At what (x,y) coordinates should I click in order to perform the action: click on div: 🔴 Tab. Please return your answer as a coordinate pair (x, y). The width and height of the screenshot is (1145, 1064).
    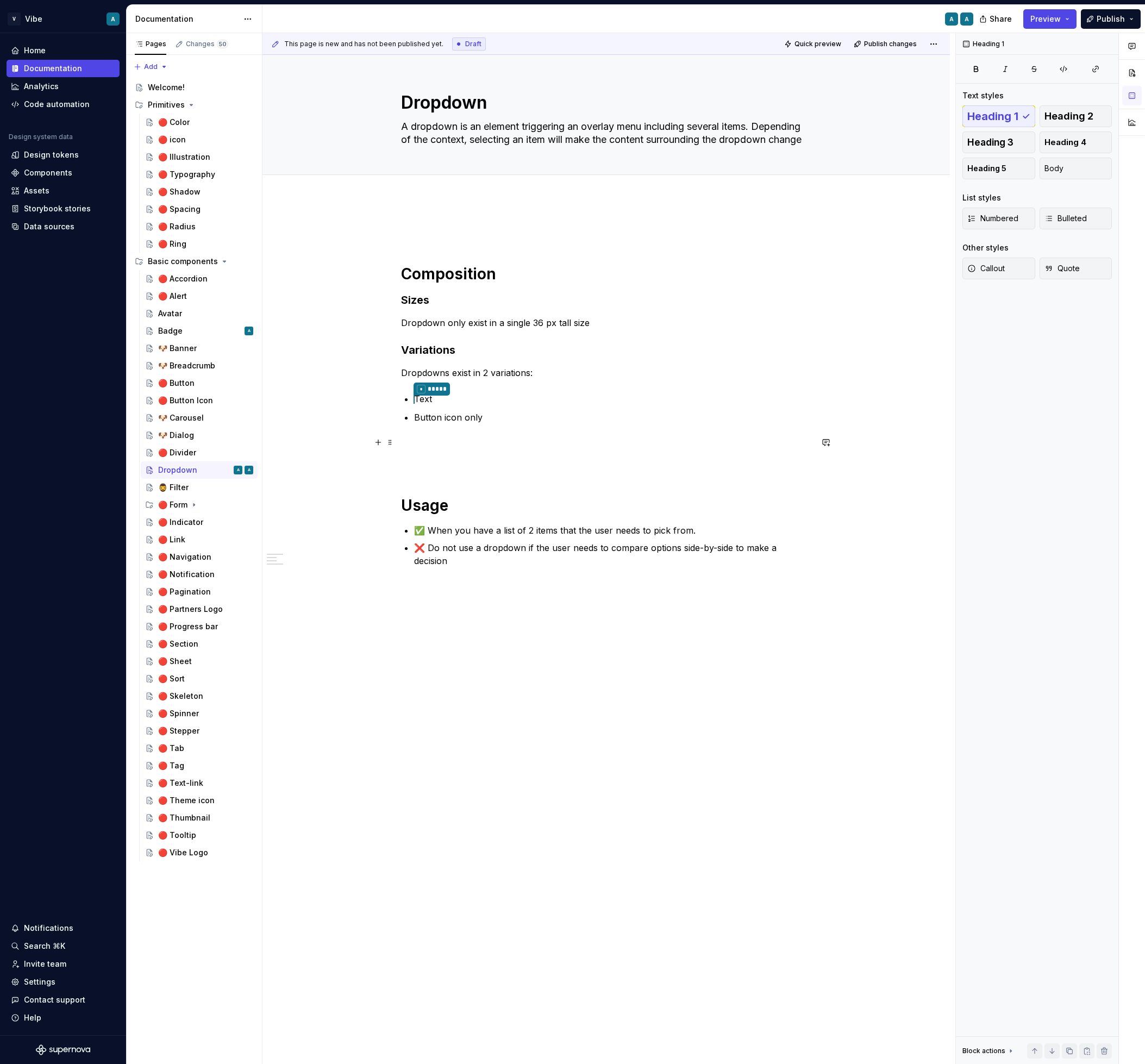
    Looking at the image, I should click on (172, 748).